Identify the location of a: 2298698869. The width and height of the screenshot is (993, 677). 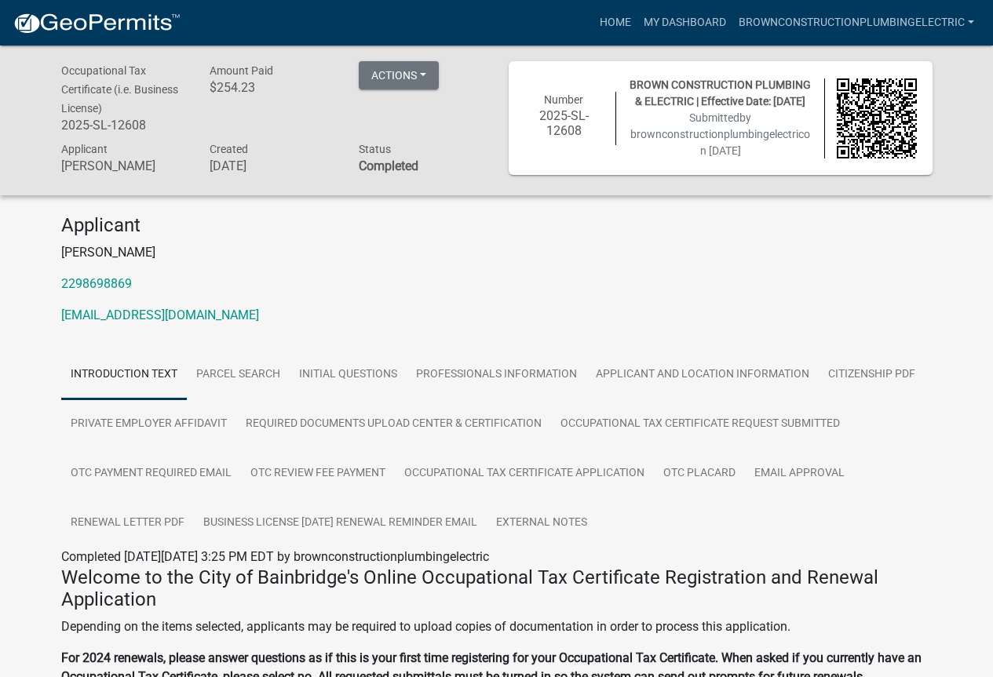
(97, 283).